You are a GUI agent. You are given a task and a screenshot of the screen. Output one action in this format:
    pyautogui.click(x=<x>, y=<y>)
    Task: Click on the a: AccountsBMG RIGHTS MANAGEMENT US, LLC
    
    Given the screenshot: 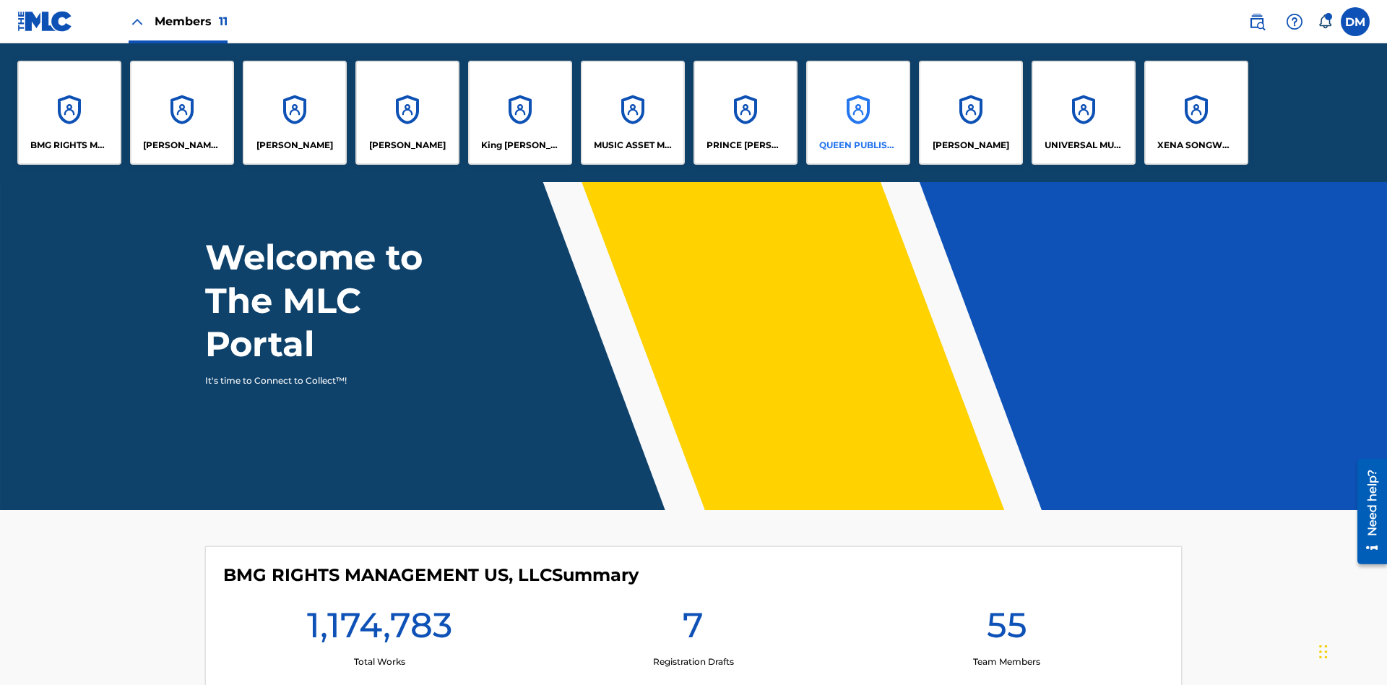 What is the action you would take?
    pyautogui.click(x=69, y=113)
    